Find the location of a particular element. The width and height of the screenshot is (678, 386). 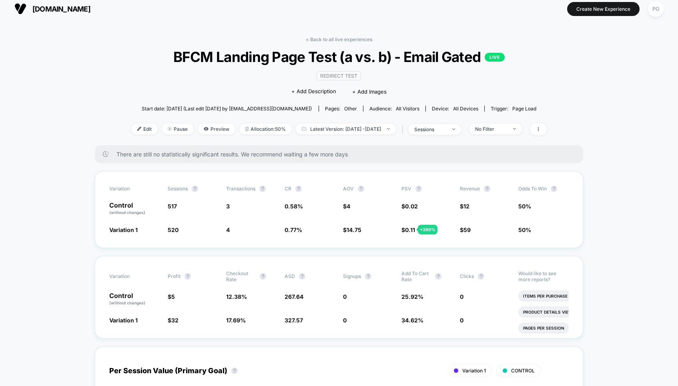

div: sessions is located at coordinates (430, 129).